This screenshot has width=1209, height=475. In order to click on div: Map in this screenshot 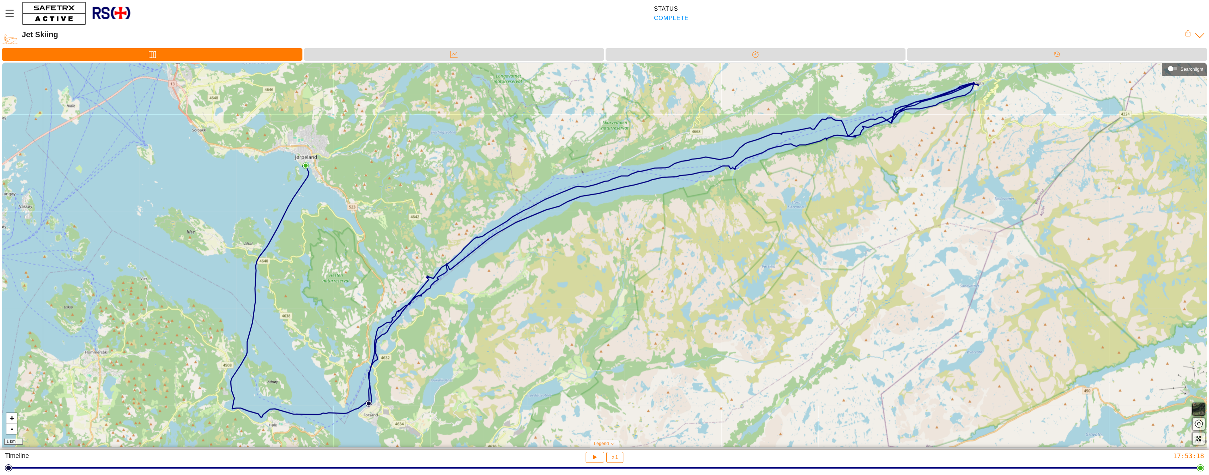, I will do `click(152, 54)`.